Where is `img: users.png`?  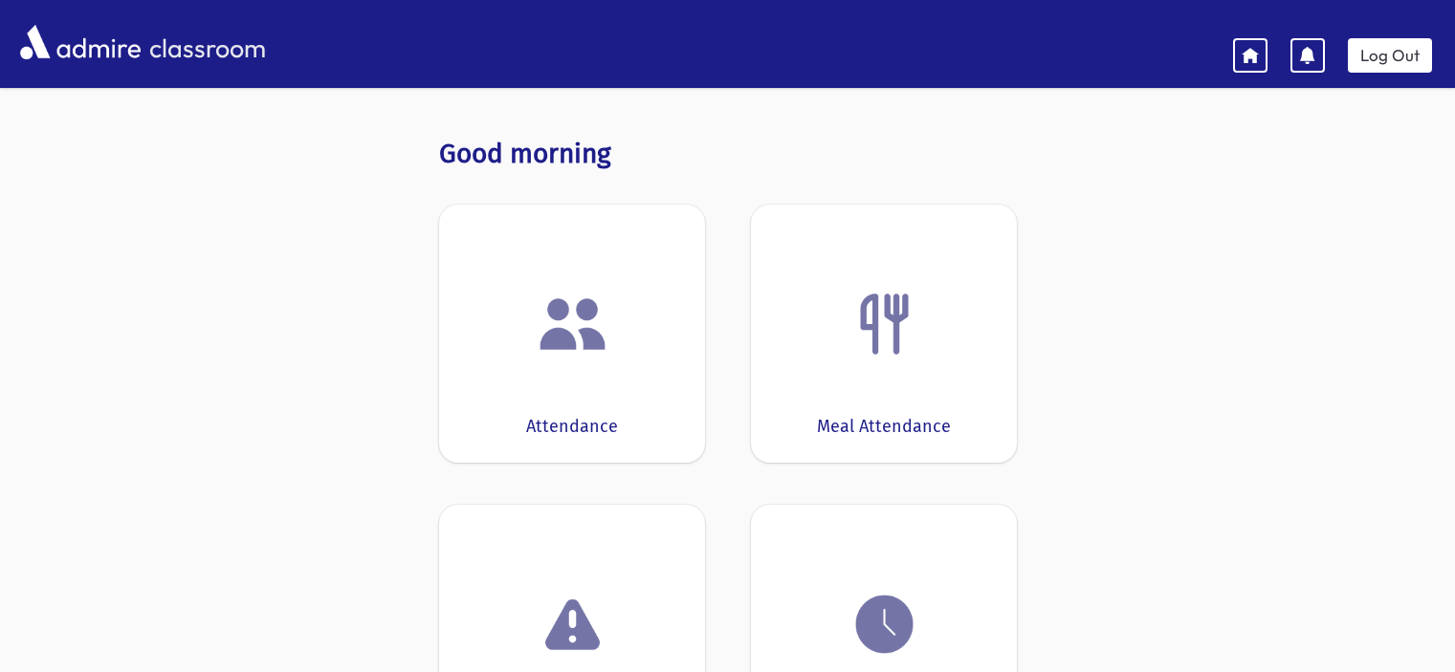 img: users.png is located at coordinates (573, 324).